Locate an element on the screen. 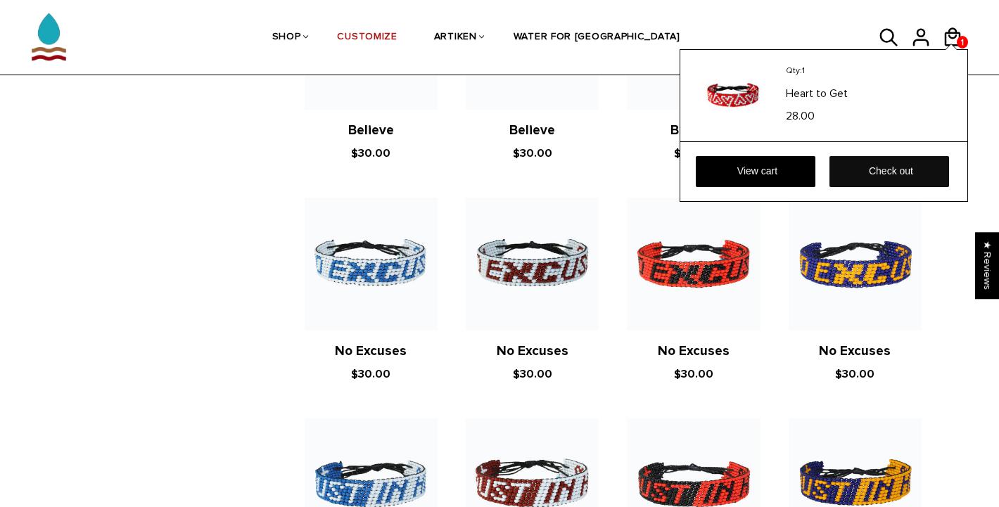 The width and height of the screenshot is (999, 507). a: Heart to Get is located at coordinates (865, 92).